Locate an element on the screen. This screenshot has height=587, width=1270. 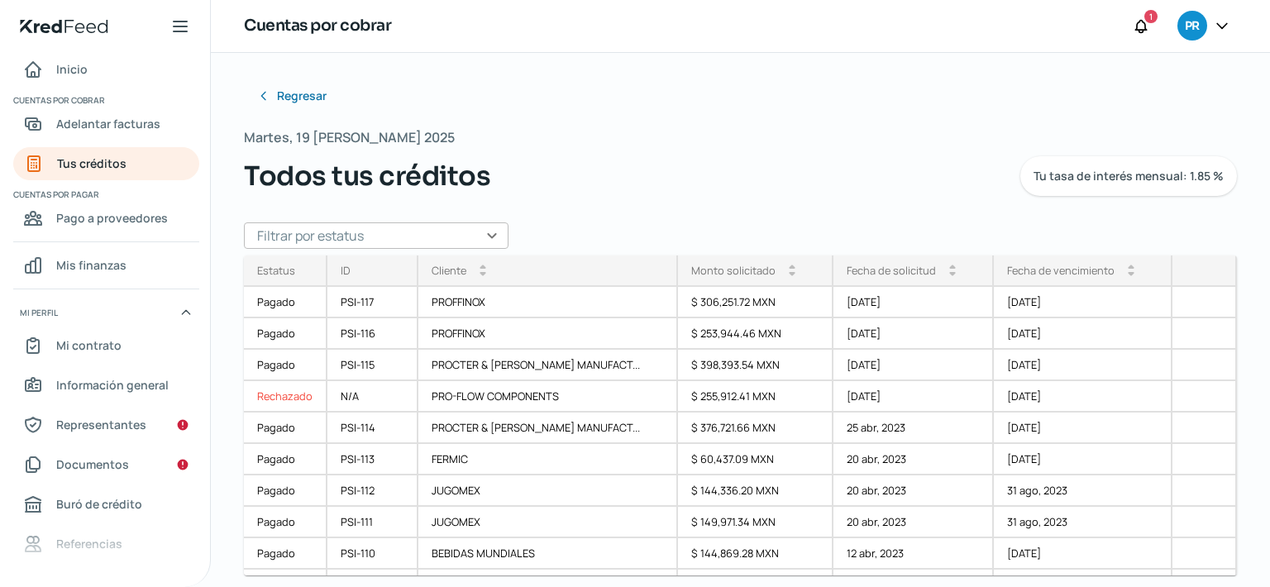
div: ID is located at coordinates (346, 270).